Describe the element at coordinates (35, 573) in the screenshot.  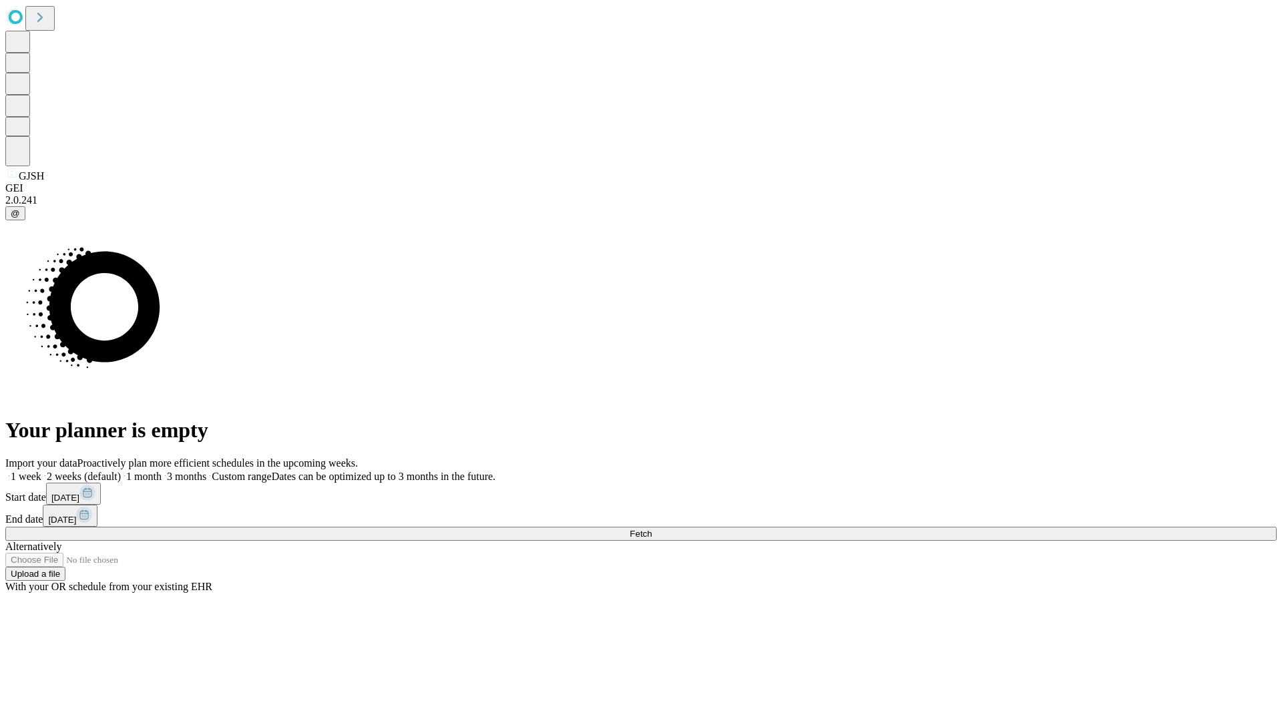
I see `button: Upload a file` at that location.